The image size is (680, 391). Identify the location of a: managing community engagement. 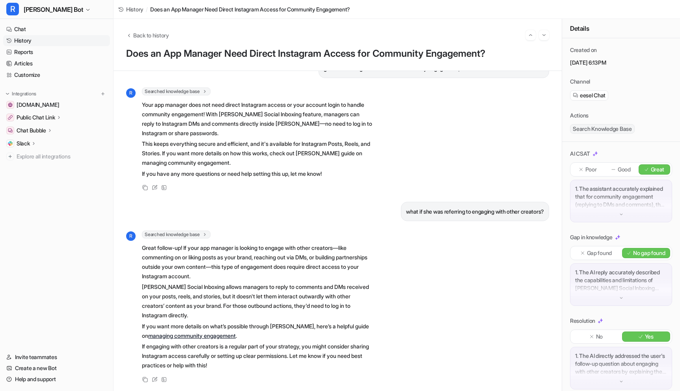
(192, 336).